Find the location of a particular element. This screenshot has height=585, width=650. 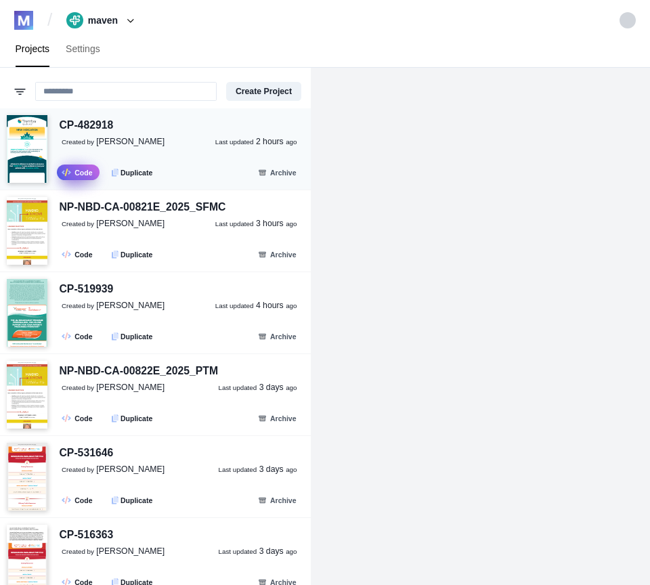

div: NP-NBD-CA-00821E_2025_SFMC is located at coordinates (143, 207).